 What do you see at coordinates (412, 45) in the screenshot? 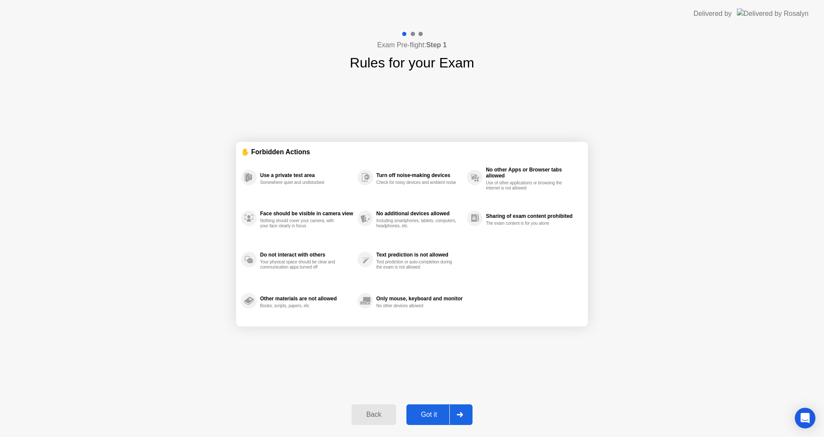
I see `h4: Exam Pre-flight:` at bounding box center [412, 45].